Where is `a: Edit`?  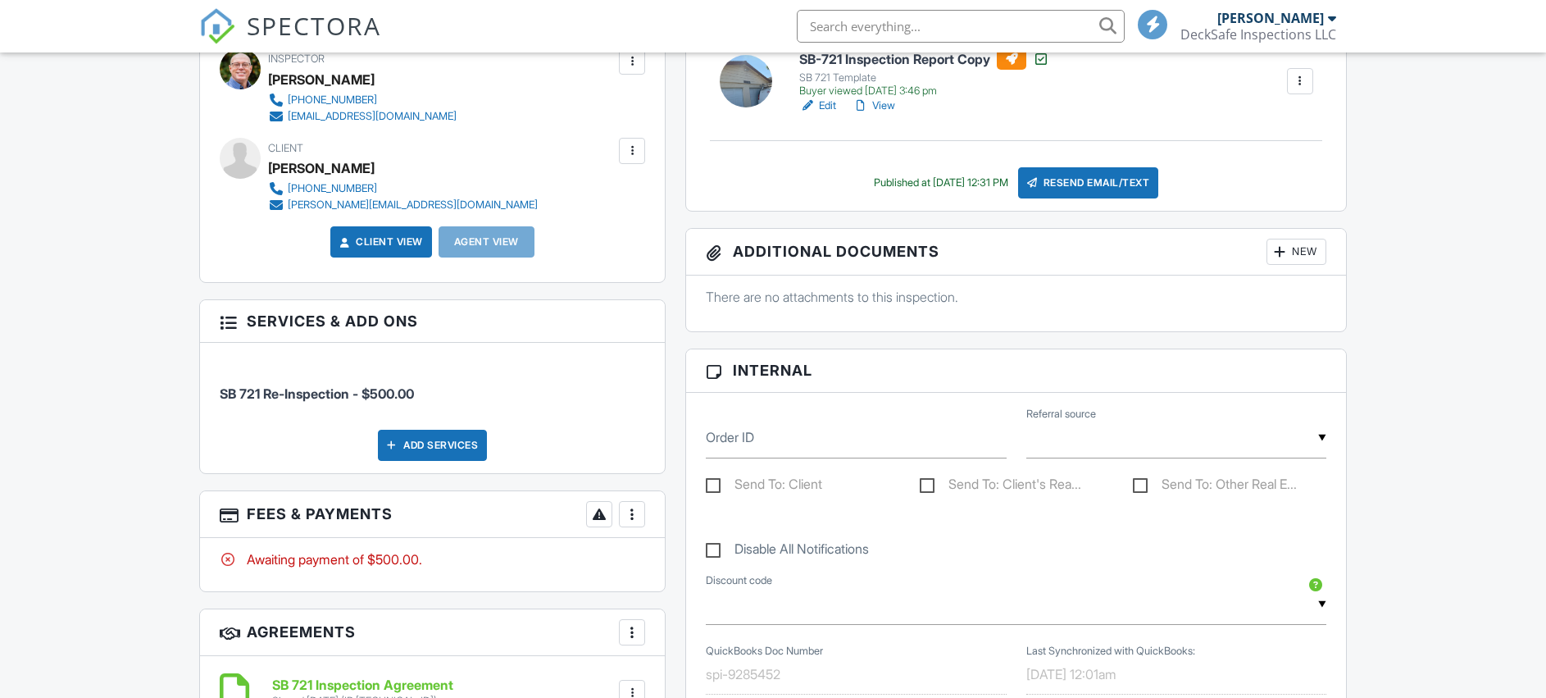 a: Edit is located at coordinates (817, 106).